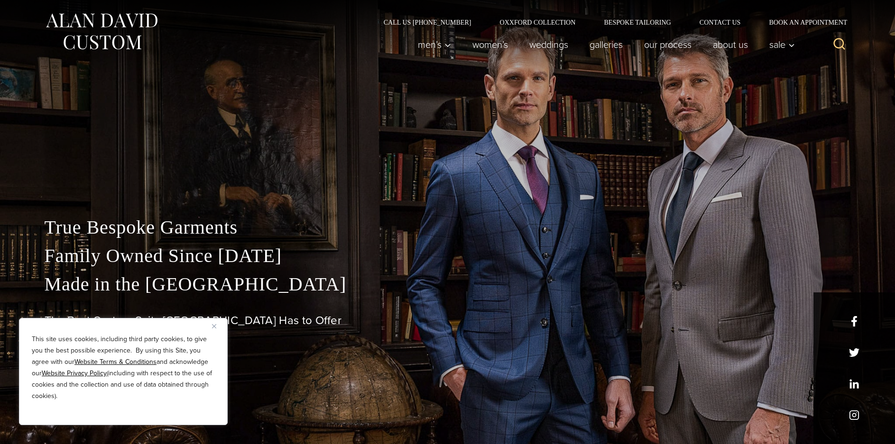  Describe the element at coordinates (606, 45) in the screenshot. I see `a: Galleries` at that location.